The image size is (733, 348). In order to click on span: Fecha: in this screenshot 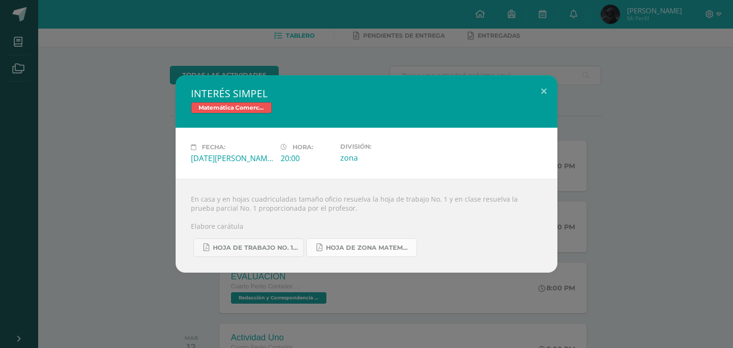, I will do `click(213, 147)`.